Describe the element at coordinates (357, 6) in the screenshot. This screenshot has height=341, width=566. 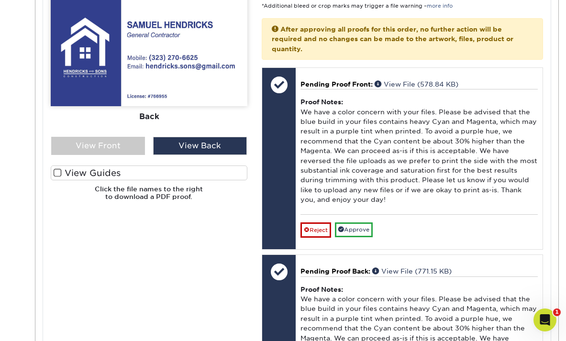
I see `small: *Additional bleed or crop marks may trigger a file warning –` at that location.